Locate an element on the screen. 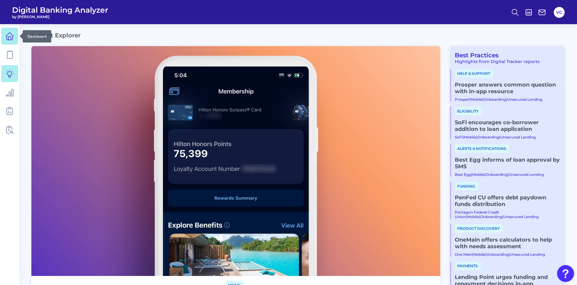 This screenshot has height=285, width=577. span: Eligibility is located at coordinates (468, 111).